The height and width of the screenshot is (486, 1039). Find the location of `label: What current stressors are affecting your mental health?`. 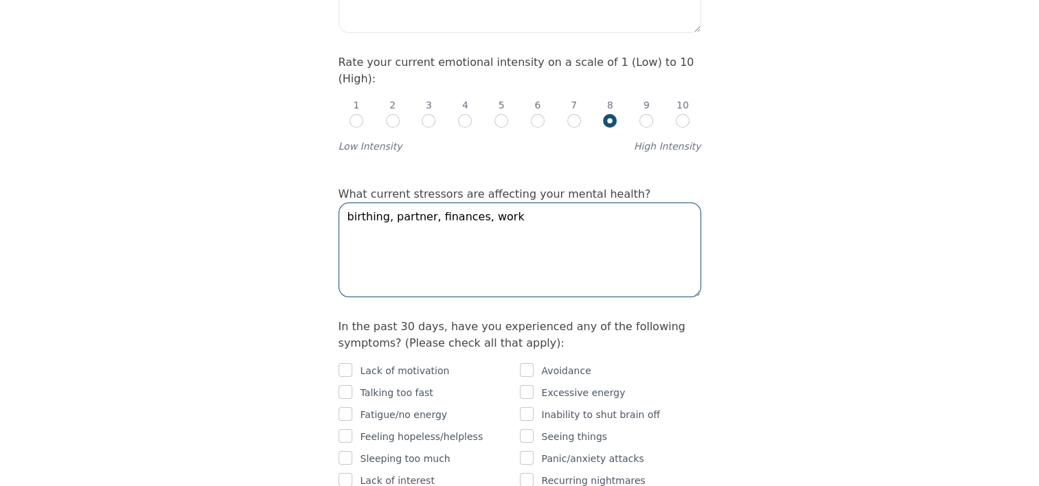

label: What current stressors are affecting your mental health? is located at coordinates (495, 194).